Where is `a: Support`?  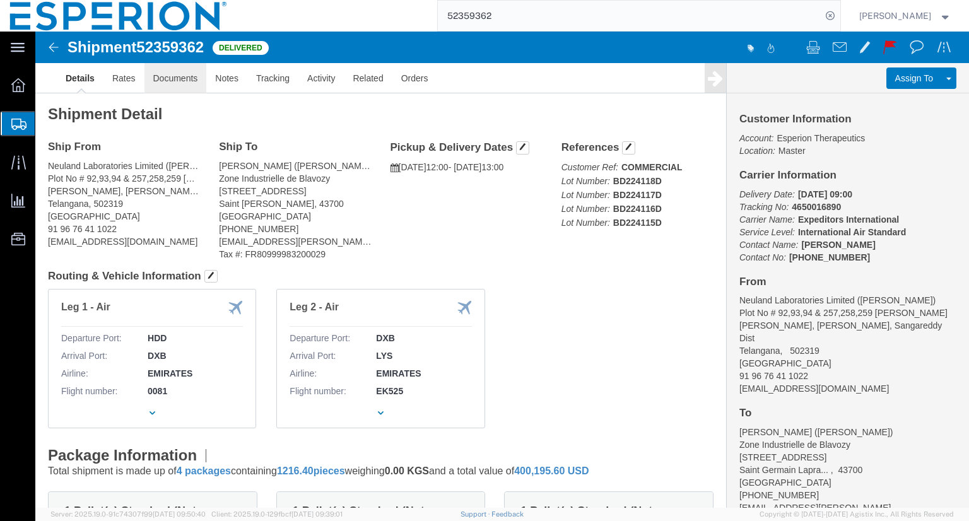 a: Support is located at coordinates (477, 514).